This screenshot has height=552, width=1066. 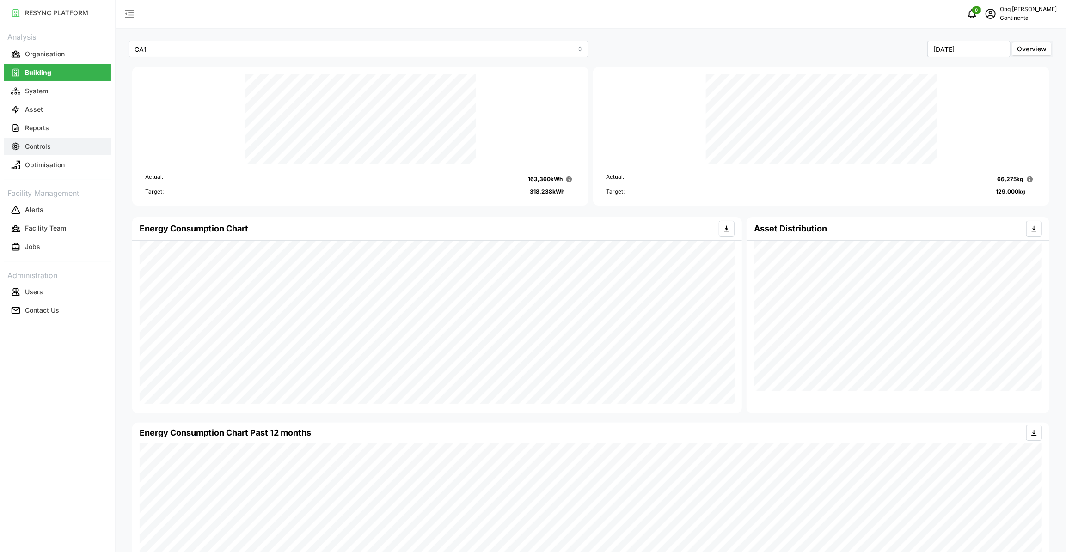 I want to click on button: Alerts, so click(x=57, y=210).